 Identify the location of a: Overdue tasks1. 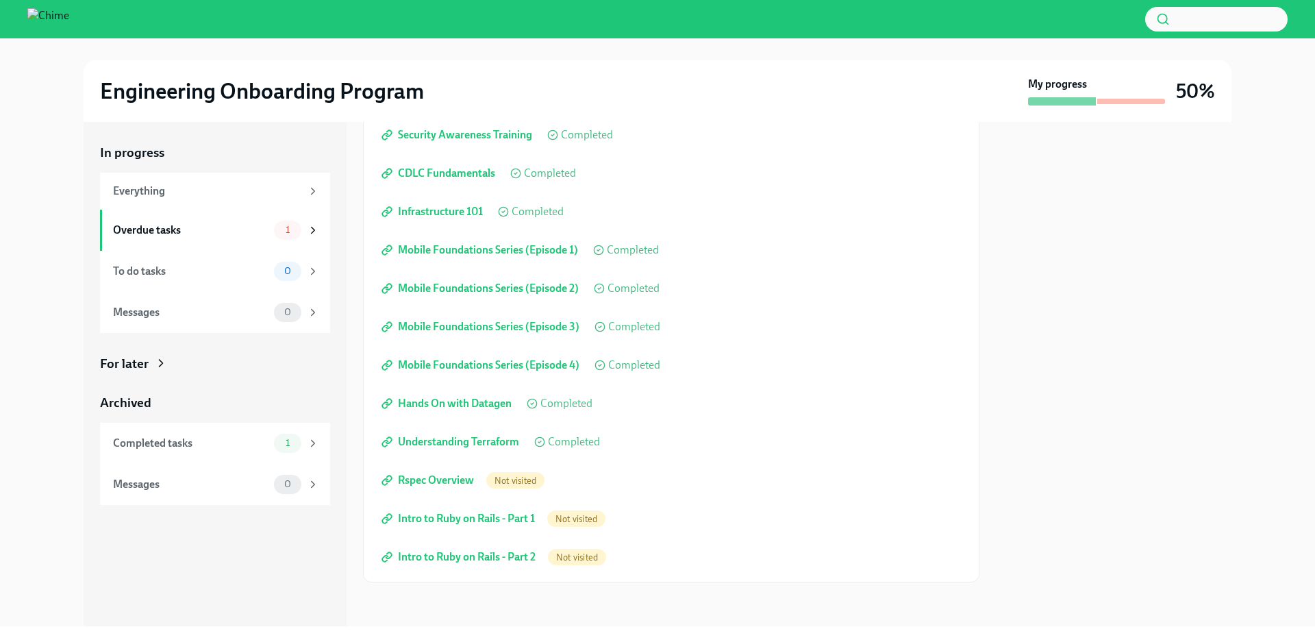
(215, 230).